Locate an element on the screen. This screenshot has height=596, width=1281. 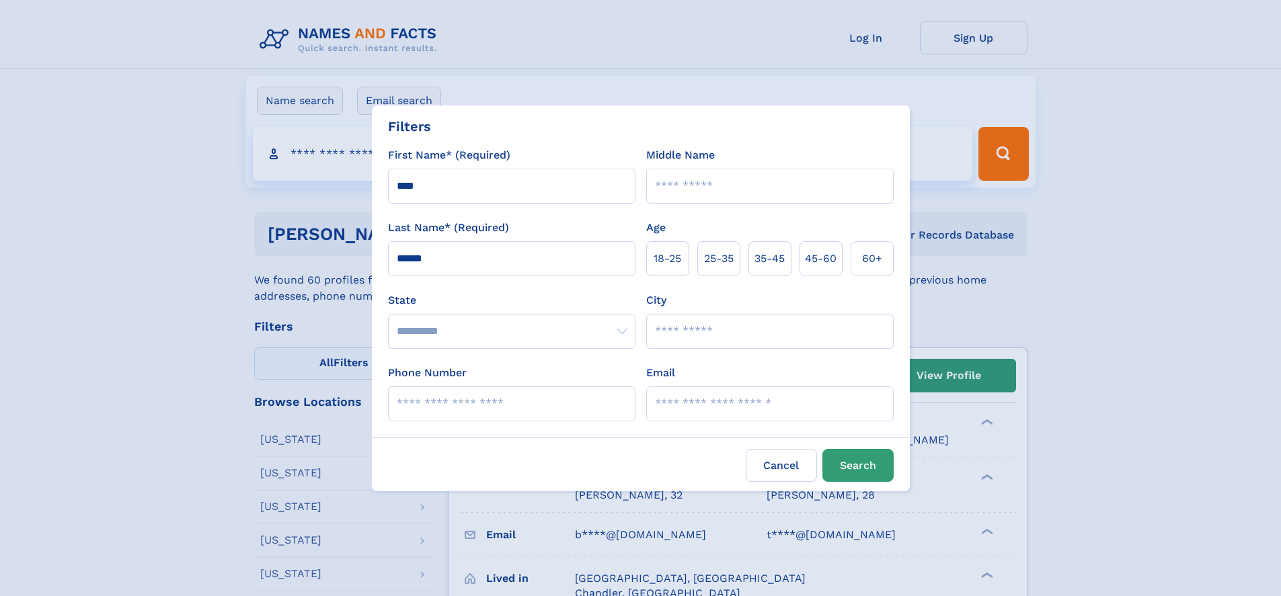
label: Email is located at coordinates (660, 373).